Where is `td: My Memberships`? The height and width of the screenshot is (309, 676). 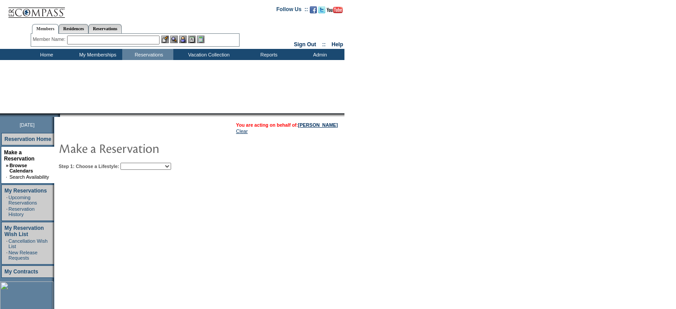 td: My Memberships is located at coordinates (96, 54).